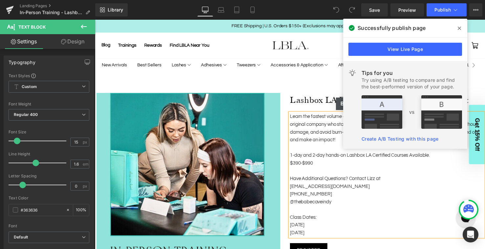 Image resolution: width=485 pixels, height=249 pixels. What do you see at coordinates (205, 10) in the screenshot?
I see `a: Desktop` at bounding box center [205, 10].